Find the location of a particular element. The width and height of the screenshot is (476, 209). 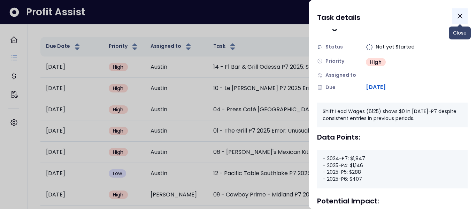

span: Not yet Started is located at coordinates (395, 47).